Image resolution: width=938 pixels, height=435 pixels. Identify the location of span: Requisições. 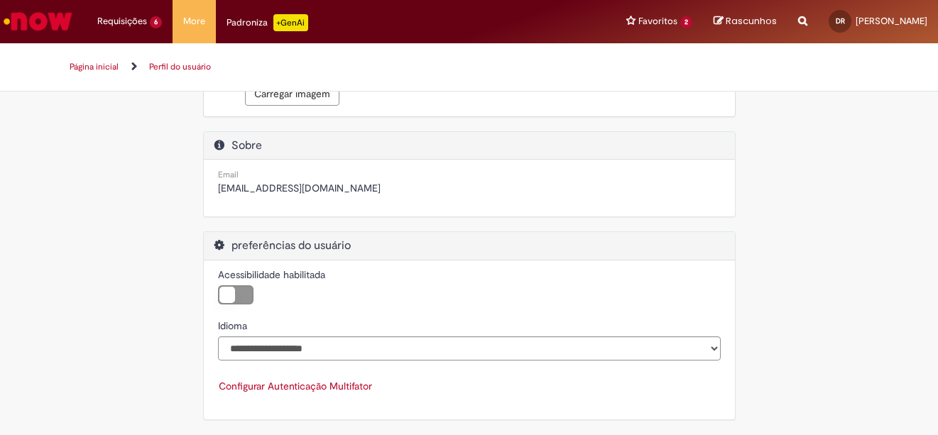
(122, 21).